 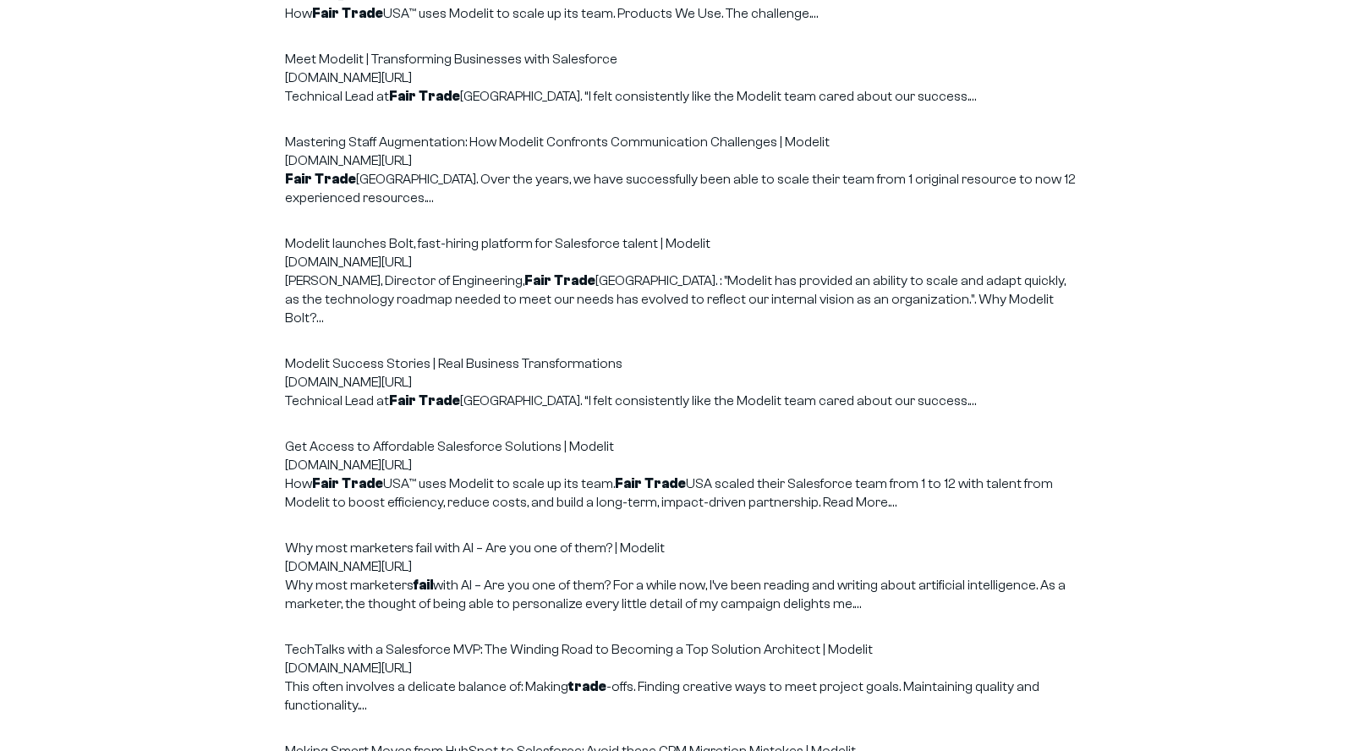 What do you see at coordinates (662, 696) in the screenshot?
I see `span: -offs. Finding creative ways to meet project goals. Maintaining quality and functionality.` at bounding box center [662, 696].